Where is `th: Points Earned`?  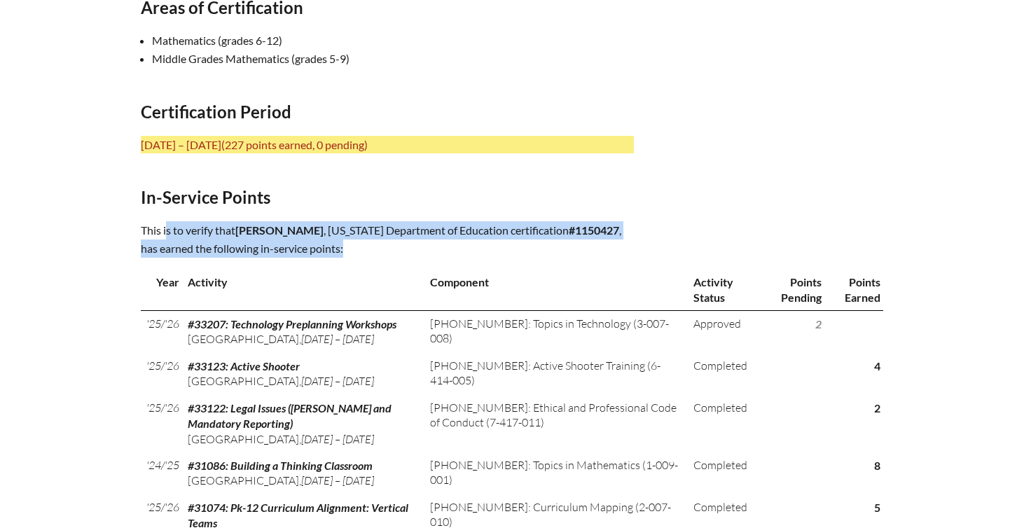 th: Points Earned is located at coordinates (854, 289).